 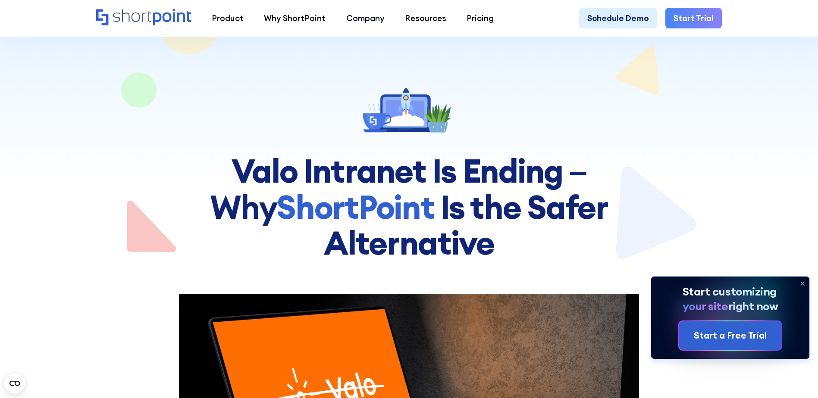 What do you see at coordinates (480, 18) in the screenshot?
I see `a: Pricing` at bounding box center [480, 18].